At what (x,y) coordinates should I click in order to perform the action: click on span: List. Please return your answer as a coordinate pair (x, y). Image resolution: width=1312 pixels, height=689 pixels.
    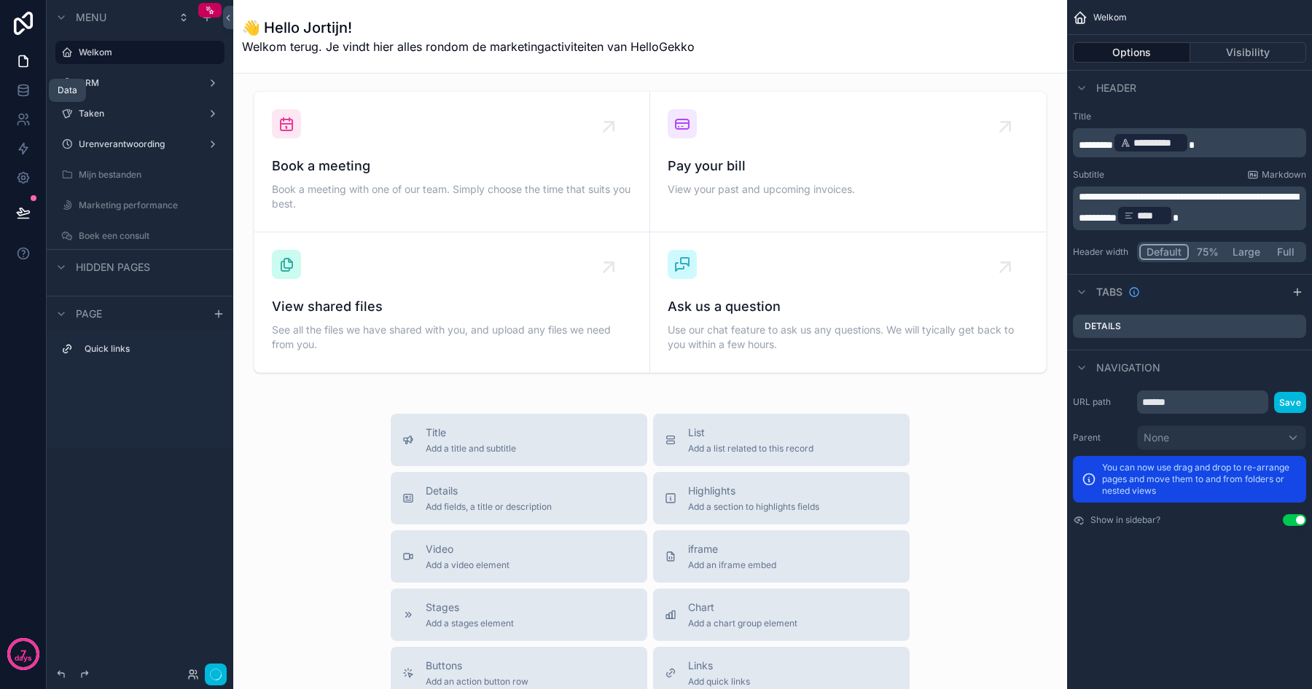
    Looking at the image, I should click on (751, 433).